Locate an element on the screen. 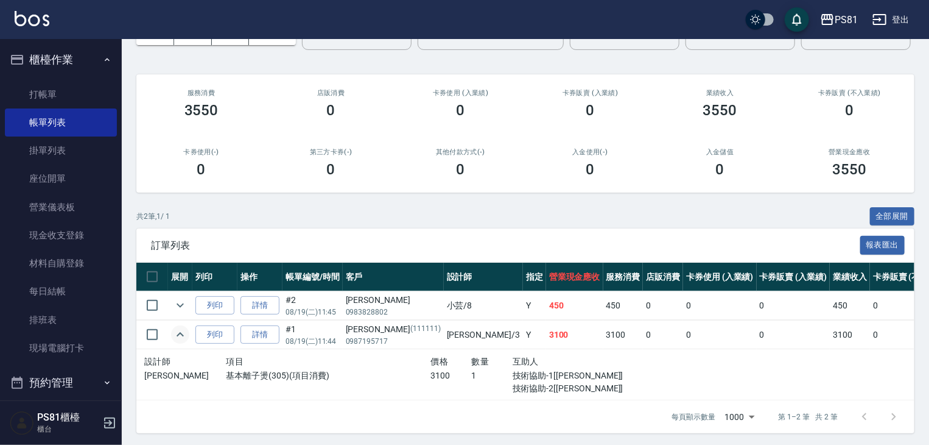 This screenshot has height=445, width=929. h2: 入金使用(-) is located at coordinates (590, 152).